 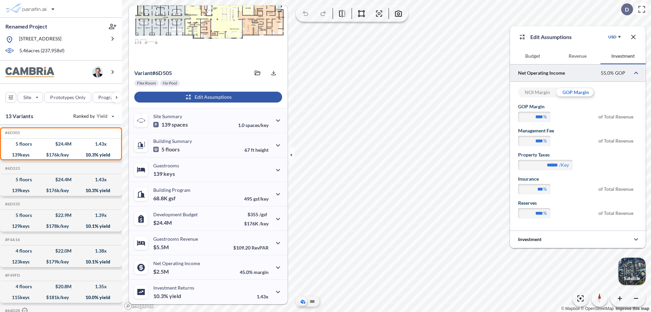 What do you see at coordinates (527, 203) in the screenshot?
I see `label: Reserves` at bounding box center [527, 203].